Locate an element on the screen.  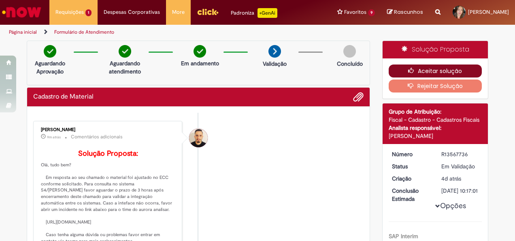
button: Adicionar anexos is located at coordinates (358, 97).